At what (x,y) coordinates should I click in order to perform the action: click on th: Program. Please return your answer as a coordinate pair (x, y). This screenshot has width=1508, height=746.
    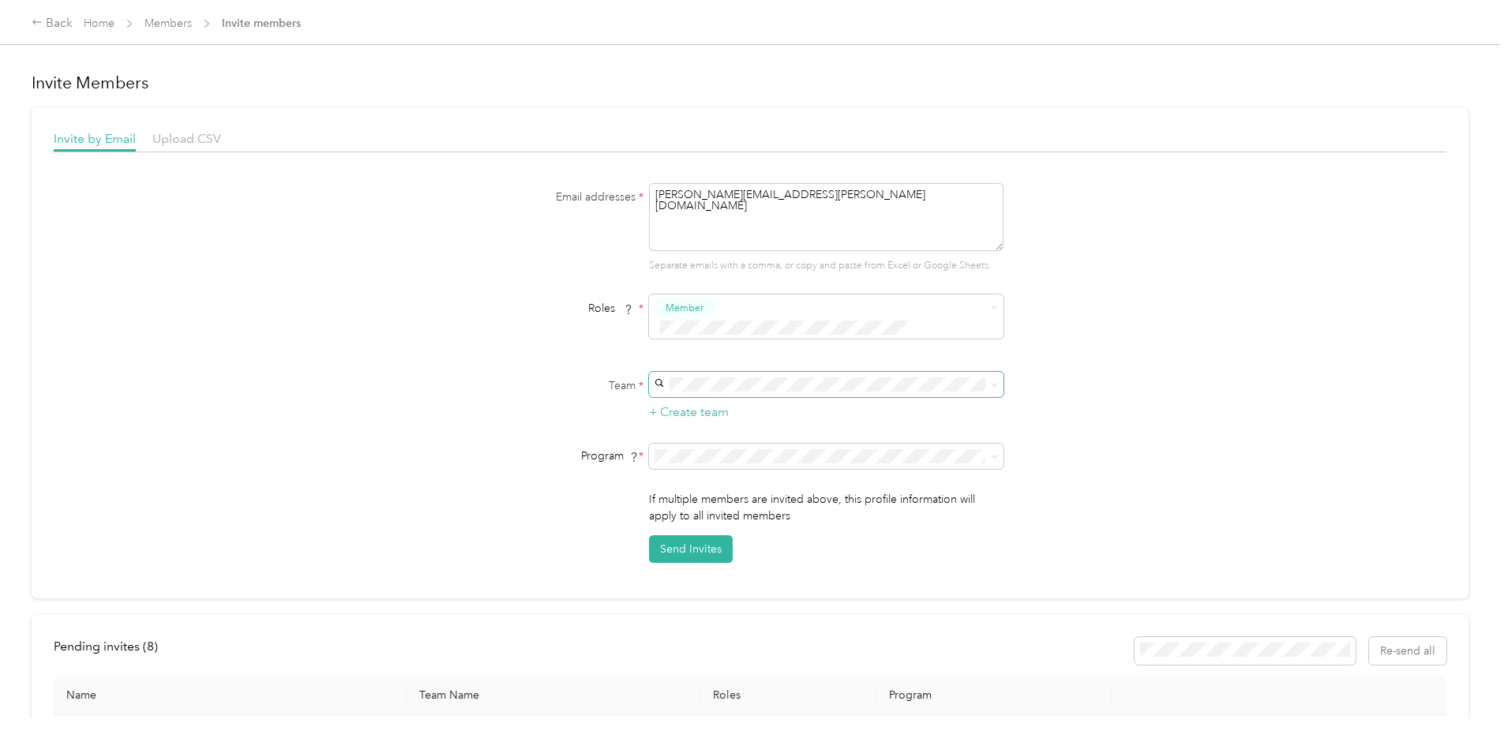
    Looking at the image, I should click on (994, 696).